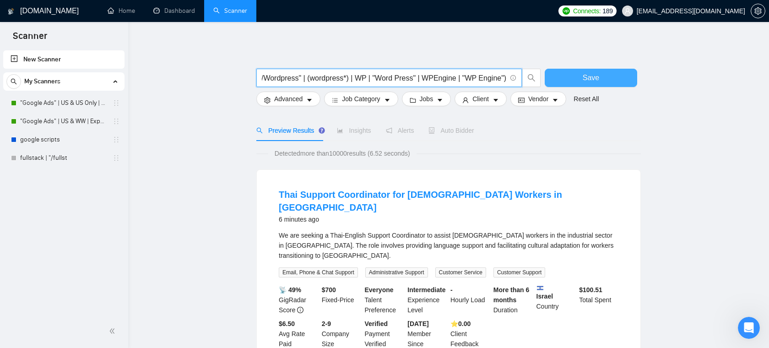  What do you see at coordinates (591, 78) in the screenshot?
I see `button: Save` at bounding box center [591, 78].